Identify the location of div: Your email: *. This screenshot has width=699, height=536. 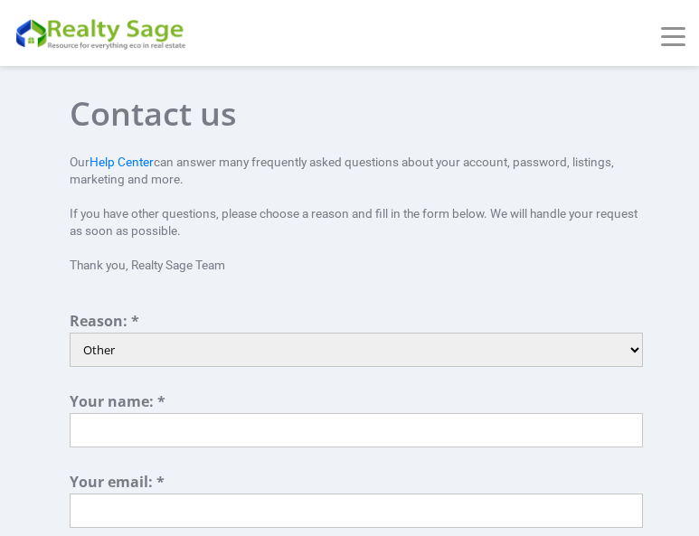
(356, 484).